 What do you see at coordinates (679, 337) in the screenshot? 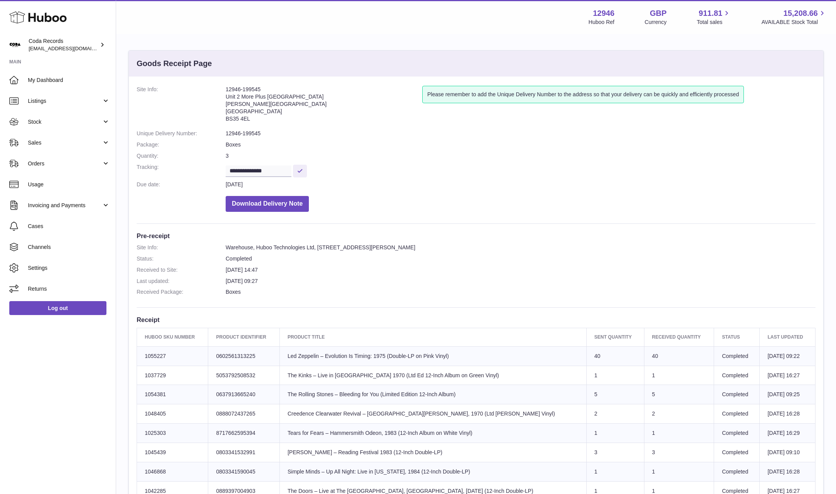
I see `th: Received Quantity` at bounding box center [679, 337].